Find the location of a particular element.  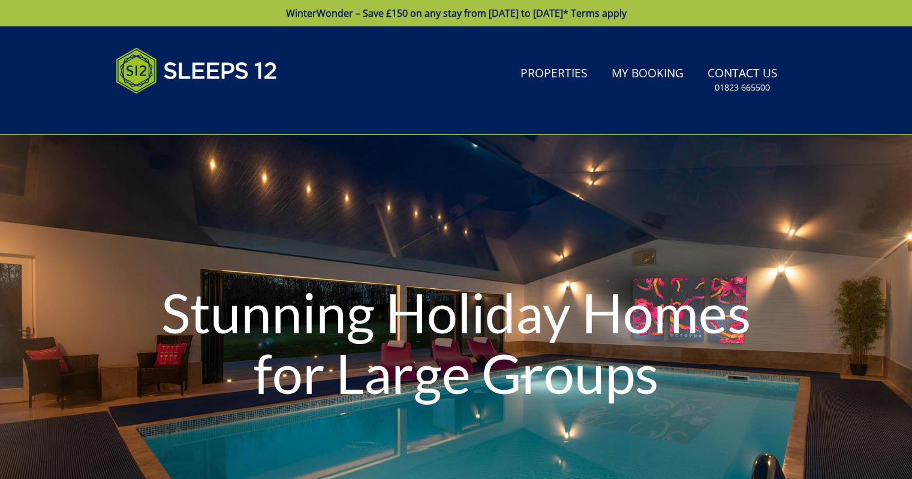

a: Properties is located at coordinates (554, 74).